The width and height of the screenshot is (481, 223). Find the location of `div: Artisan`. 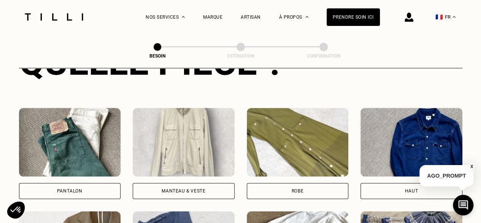

div: Artisan is located at coordinates (251, 17).